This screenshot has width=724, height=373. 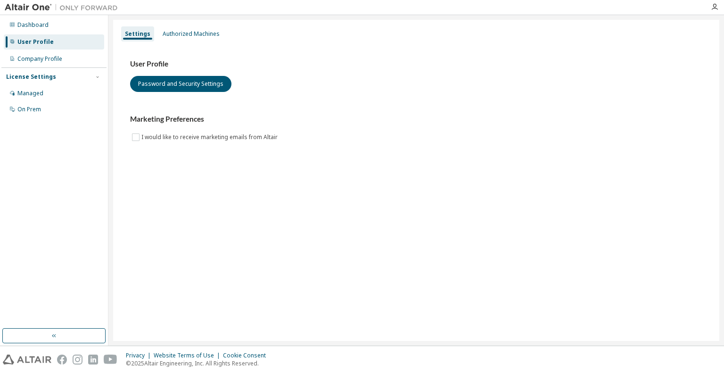 What do you see at coordinates (139, 355) in the screenshot?
I see `div: Privacy` at bounding box center [139, 355].